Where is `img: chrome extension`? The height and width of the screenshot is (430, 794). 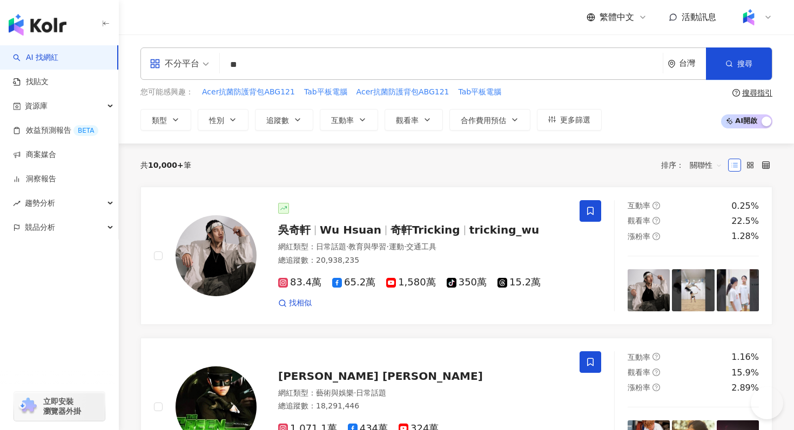 img: chrome extension is located at coordinates (28, 407).